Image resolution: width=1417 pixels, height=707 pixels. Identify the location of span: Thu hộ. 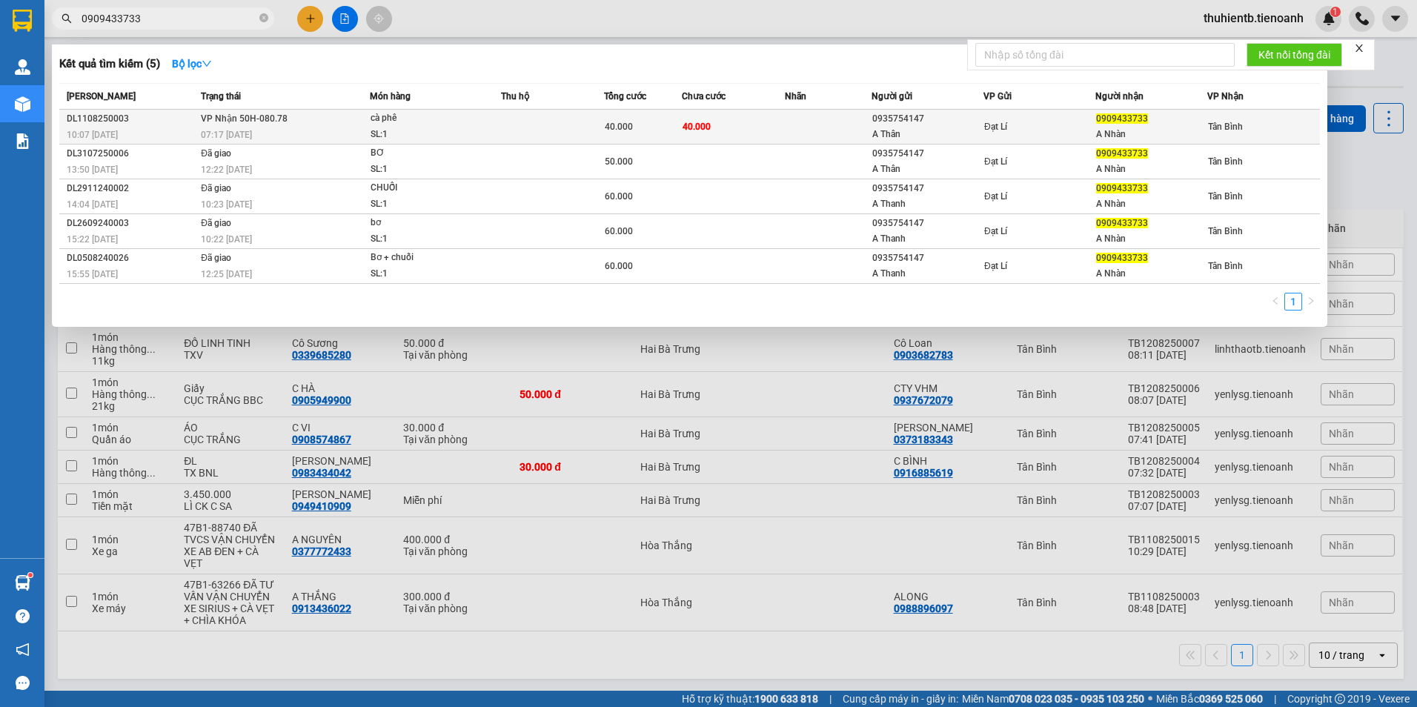
(515, 96).